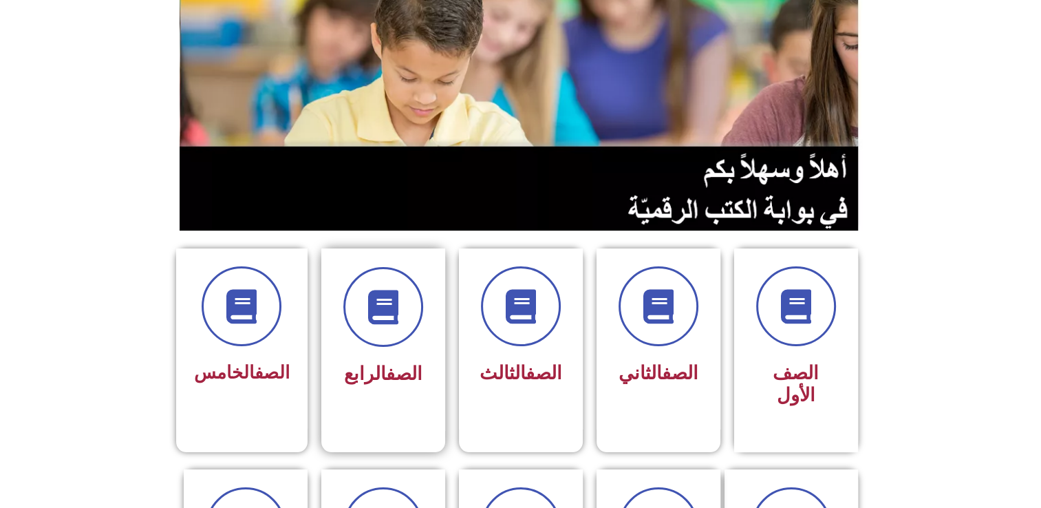 The image size is (1041, 508). Describe the element at coordinates (795, 384) in the screenshot. I see `span: الصف الأول` at that location.